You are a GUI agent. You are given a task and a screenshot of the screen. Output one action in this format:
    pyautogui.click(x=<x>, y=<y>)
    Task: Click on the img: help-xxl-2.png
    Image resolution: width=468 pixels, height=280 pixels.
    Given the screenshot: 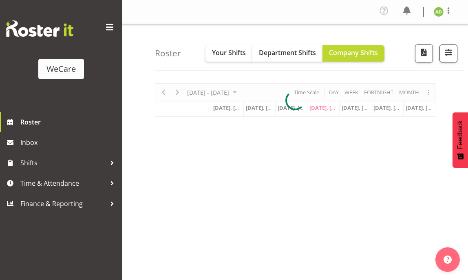 What is the action you would take?
    pyautogui.click(x=447, y=259)
    